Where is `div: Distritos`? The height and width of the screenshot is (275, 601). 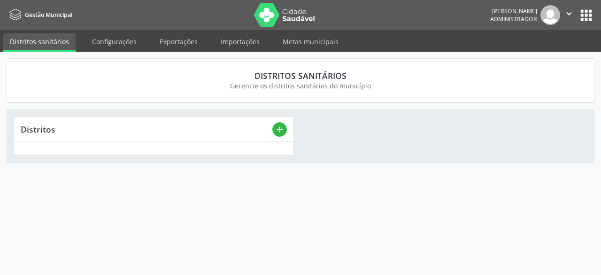
div: Distritos is located at coordinates (146, 129).